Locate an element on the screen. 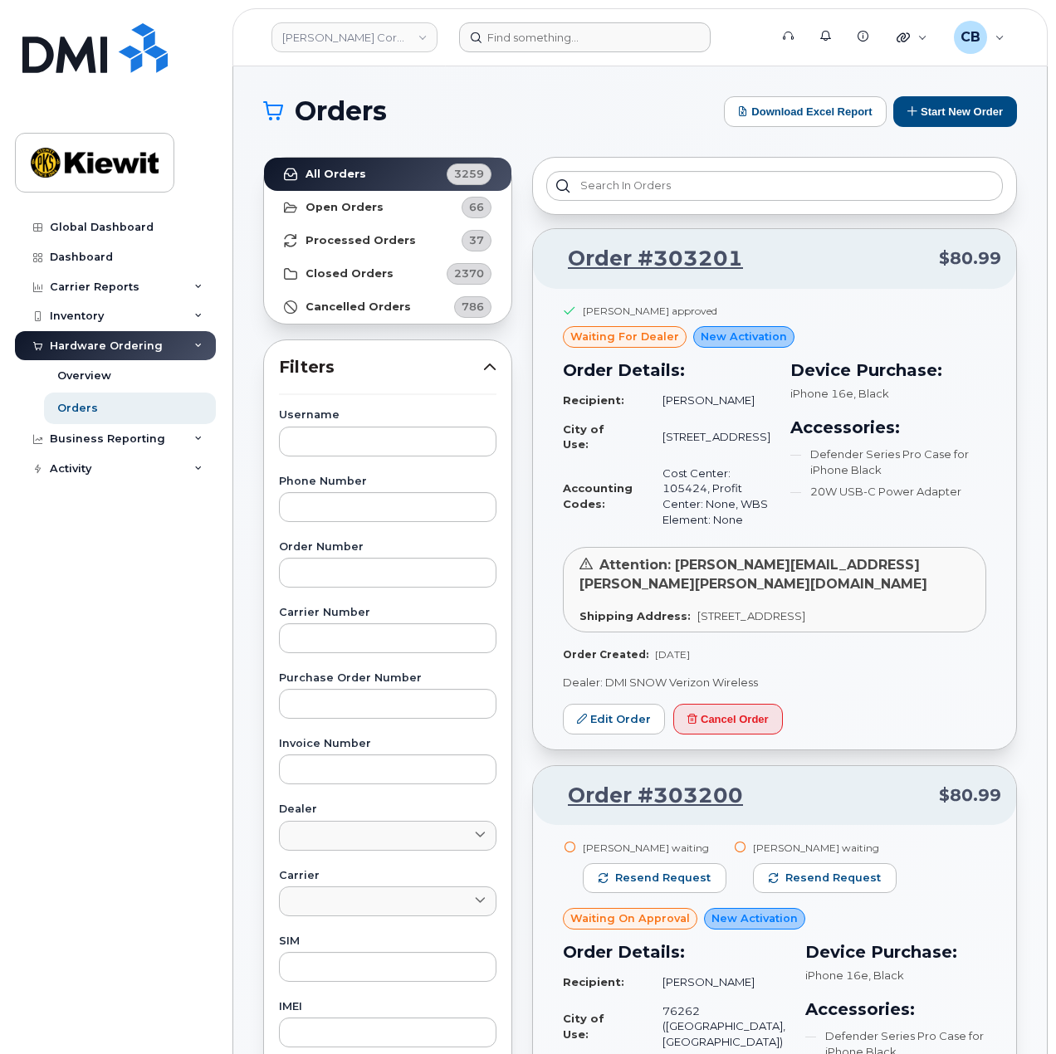 This screenshot has width=1056, height=1054. strong: Processed Orders is located at coordinates (360, 241).